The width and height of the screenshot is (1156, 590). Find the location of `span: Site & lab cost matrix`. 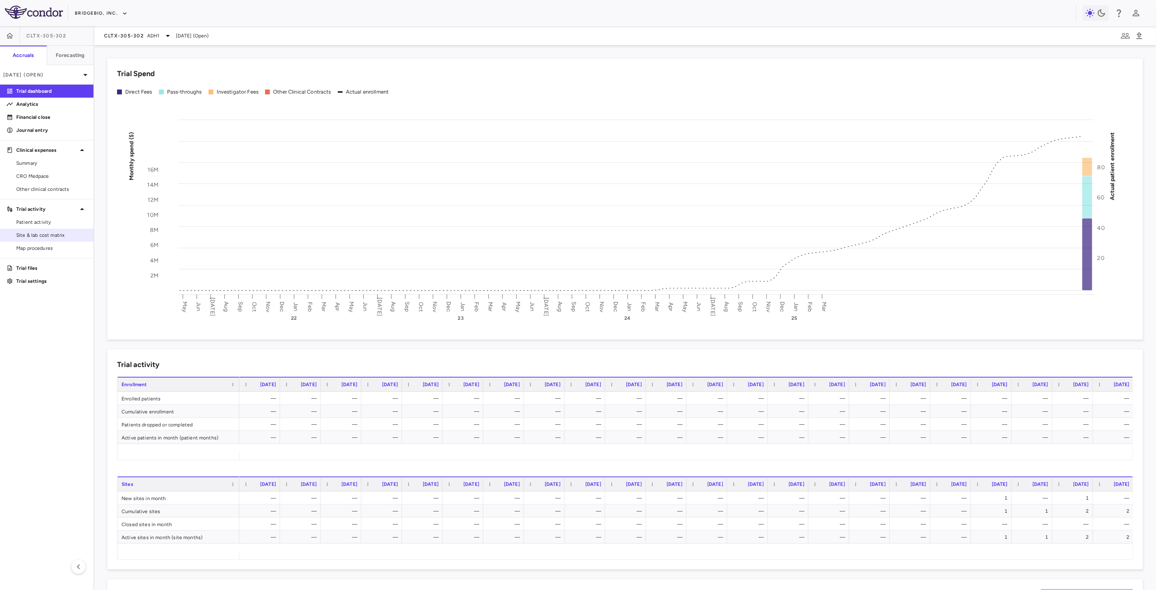

span: Site & lab cost matrix is located at coordinates (52, 235).